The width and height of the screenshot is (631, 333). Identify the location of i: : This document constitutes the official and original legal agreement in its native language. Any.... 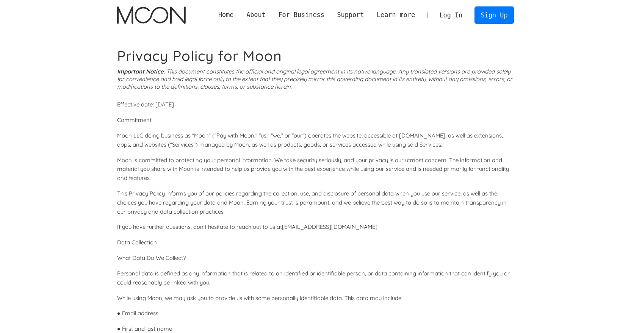
(314, 79).